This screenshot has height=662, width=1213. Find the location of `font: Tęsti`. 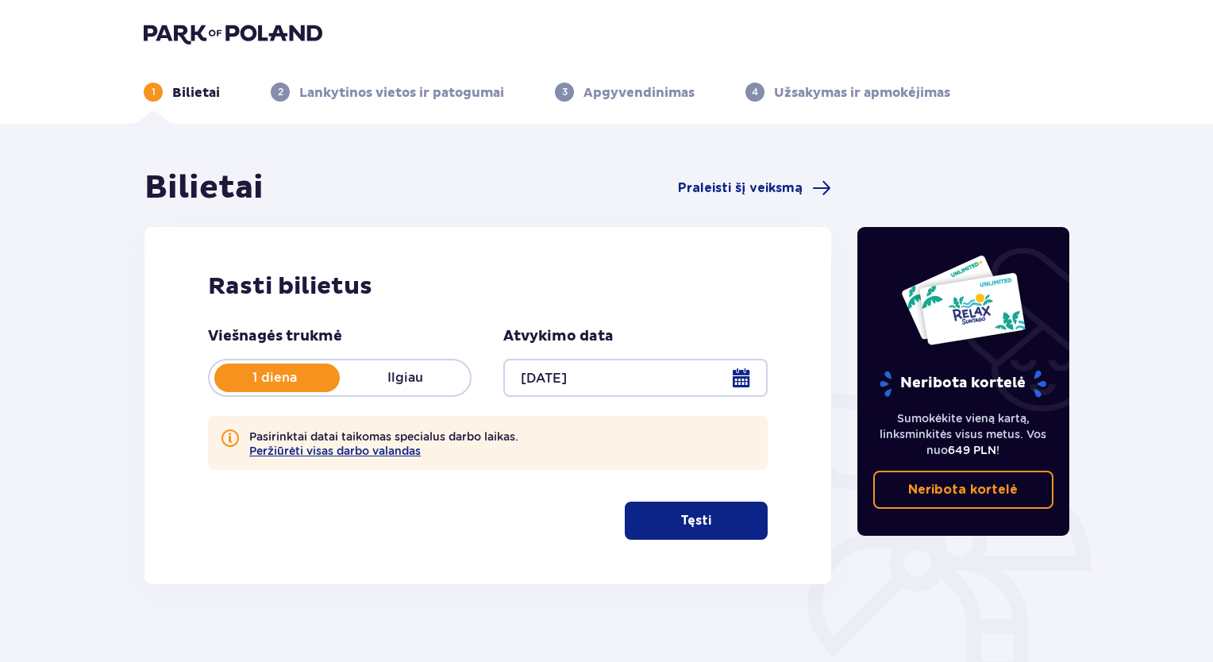

font: Tęsti is located at coordinates (695, 521).